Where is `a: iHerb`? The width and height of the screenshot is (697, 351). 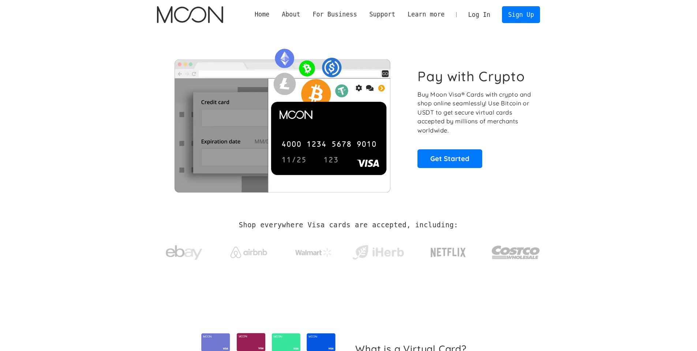 a: iHerb is located at coordinates (378, 251).